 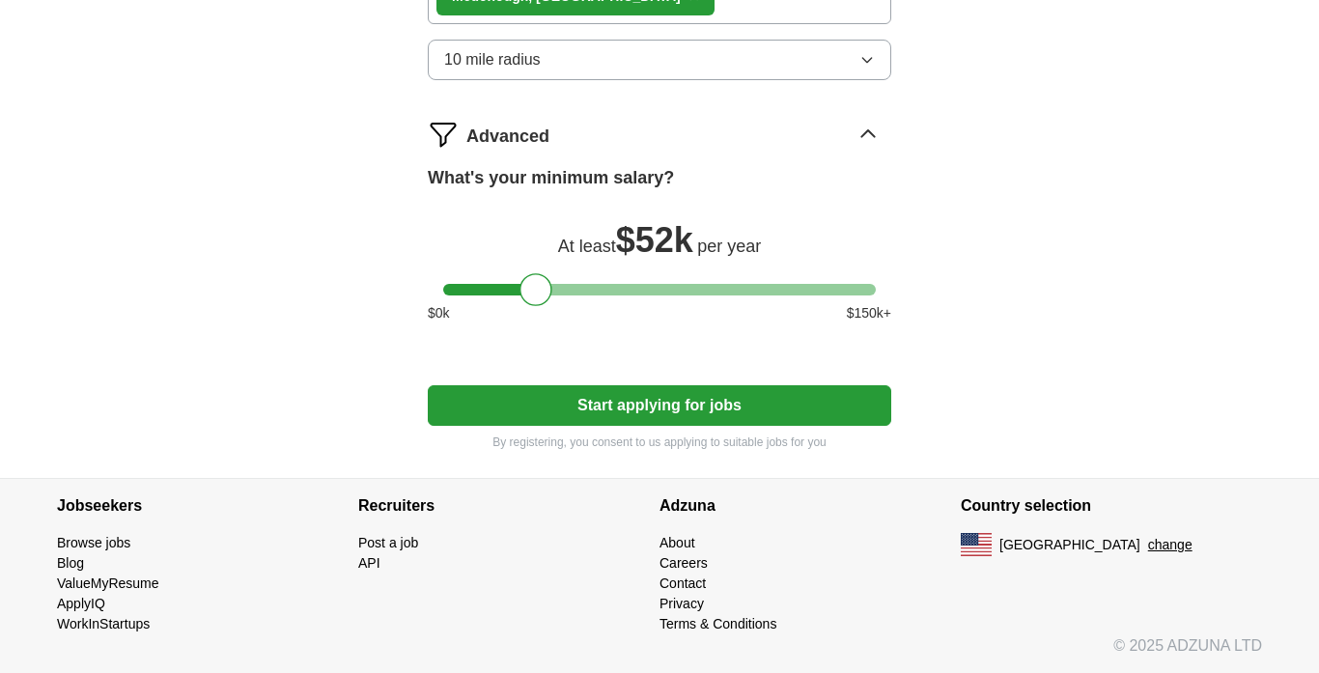 I want to click on span: Advanced, so click(x=508, y=136).